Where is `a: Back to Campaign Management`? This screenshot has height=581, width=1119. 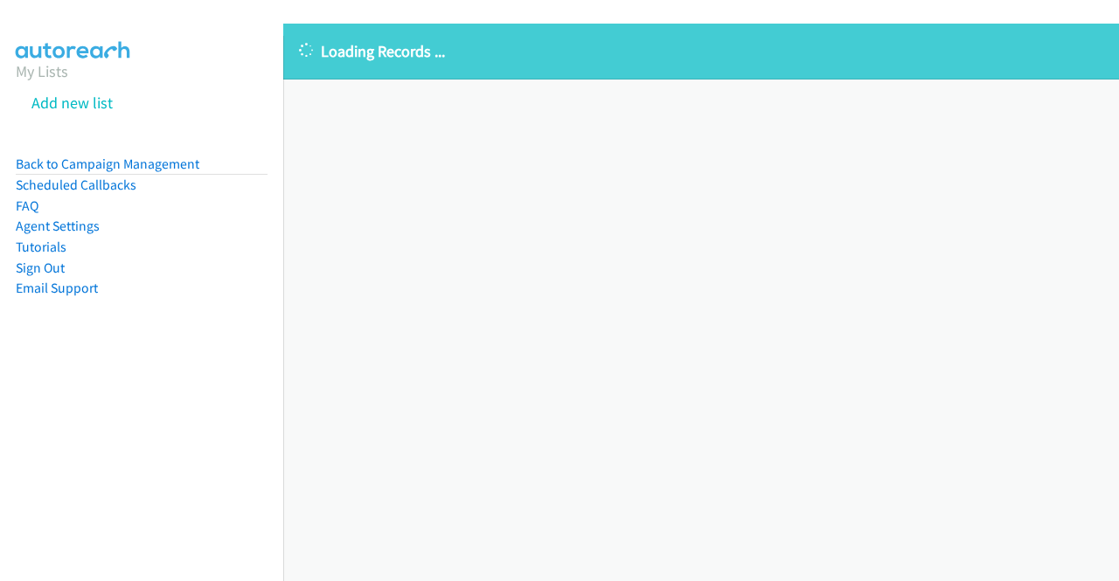
a: Back to Campaign Management is located at coordinates (108, 163).